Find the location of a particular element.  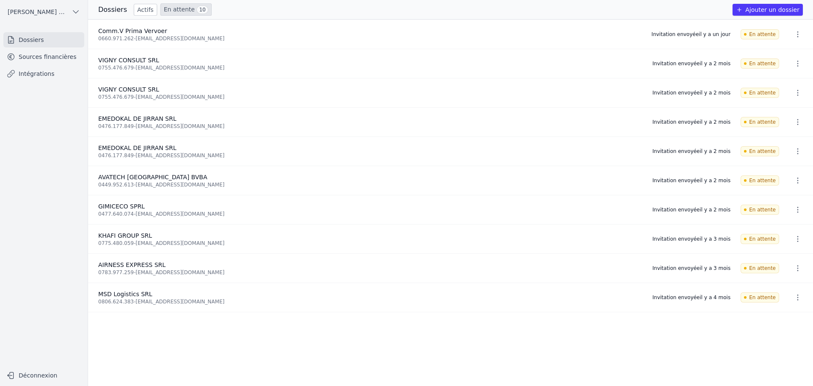

a: Sources financières is located at coordinates (44, 57).